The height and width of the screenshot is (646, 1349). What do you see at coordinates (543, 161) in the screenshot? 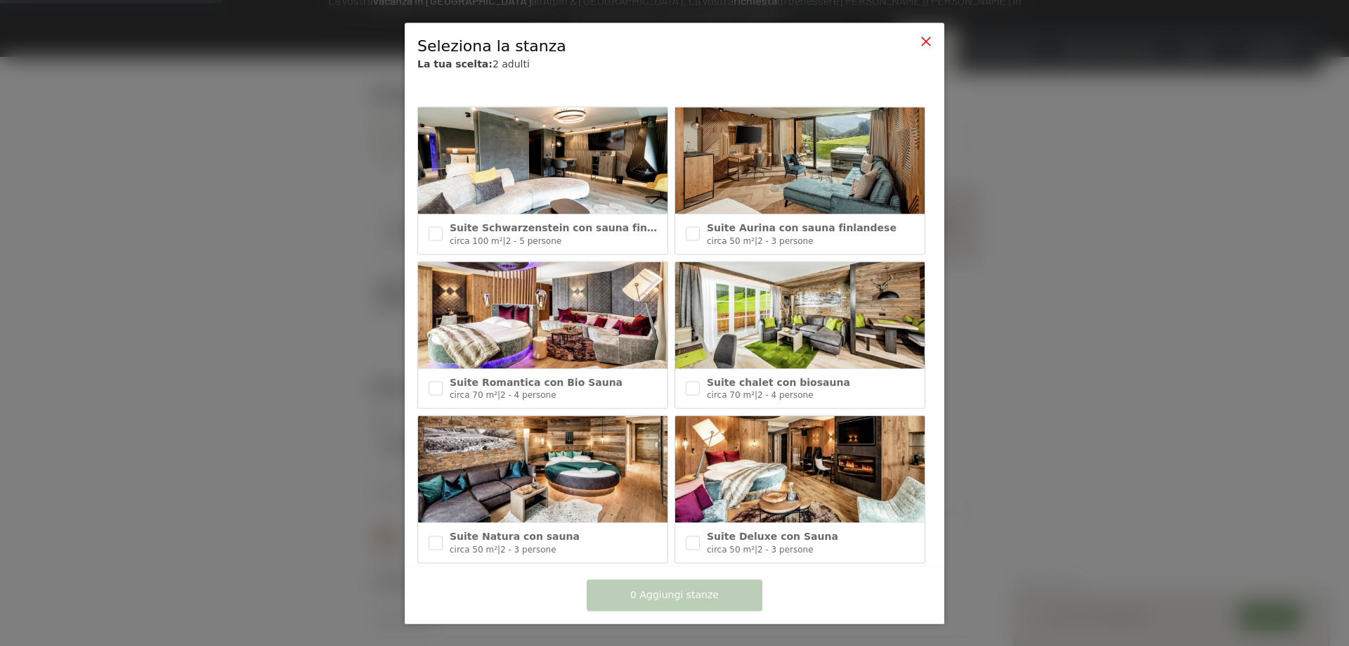
I see `img: Suite Schwarzenstein con sauna finlandese` at bounding box center [543, 161].